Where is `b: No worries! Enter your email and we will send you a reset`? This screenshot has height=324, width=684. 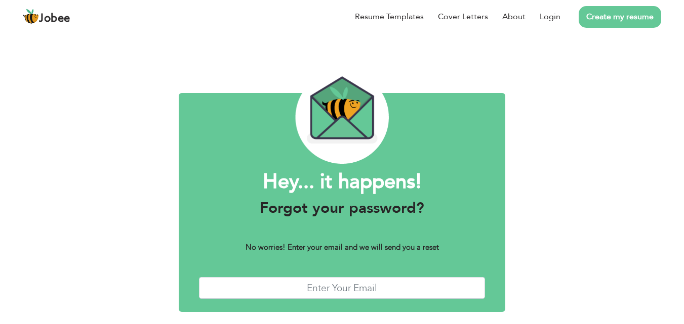 b: No worries! Enter your email and we will send you a reset is located at coordinates (342, 248).